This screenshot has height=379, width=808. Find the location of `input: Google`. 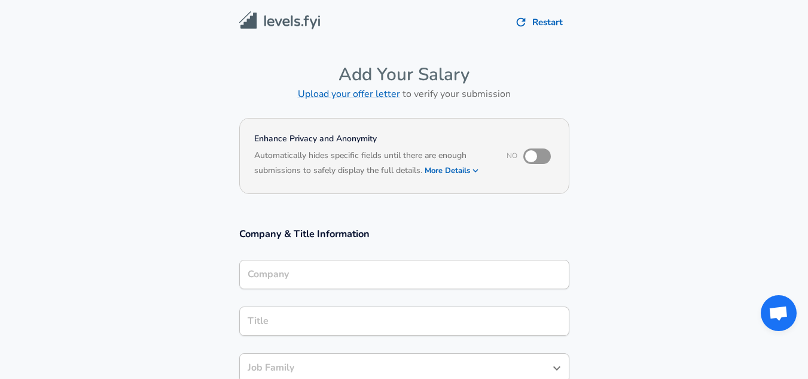

input: Google is located at coordinates (404, 274).